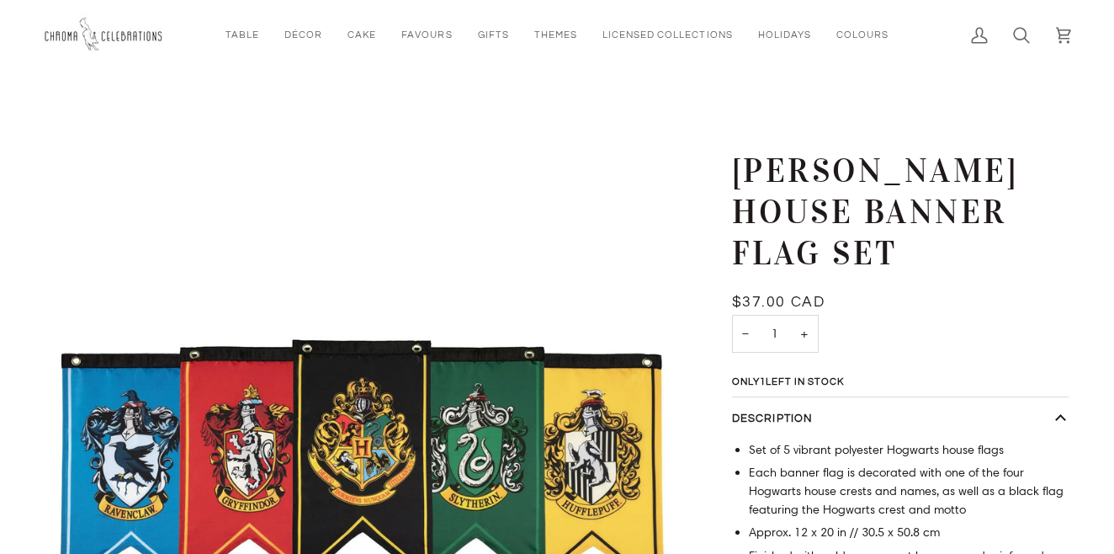  Describe the element at coordinates (804, 333) in the screenshot. I see `button: Increase quantity` at that location.